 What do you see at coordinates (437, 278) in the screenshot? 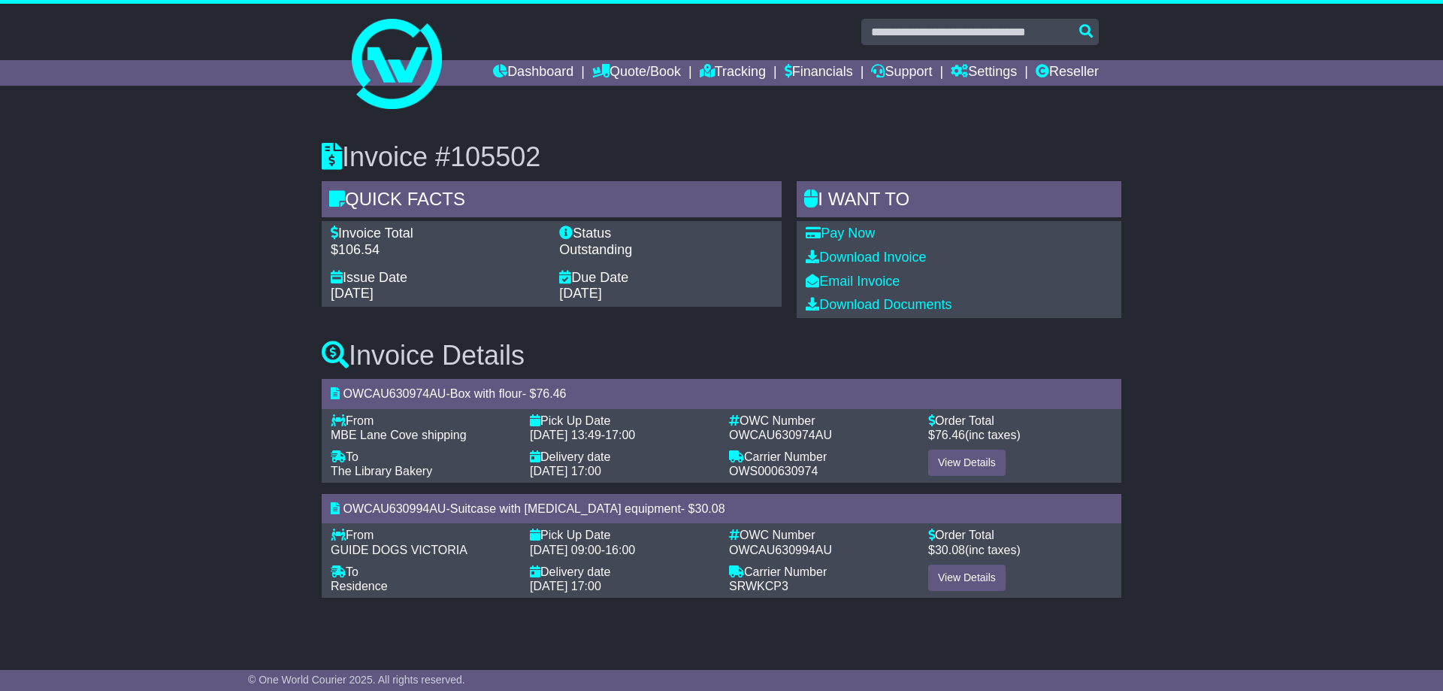
I see `div: Issue Date` at bounding box center [437, 278].